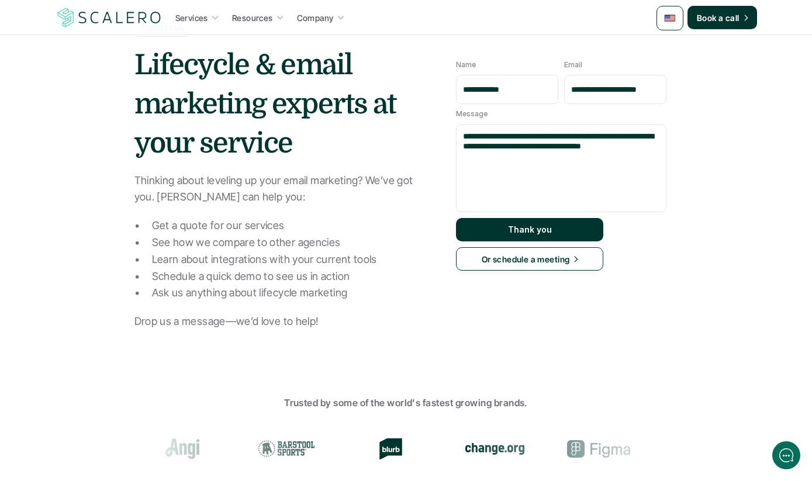  I want to click on p: Drop us a message—we’d love to help!, so click(280, 321).